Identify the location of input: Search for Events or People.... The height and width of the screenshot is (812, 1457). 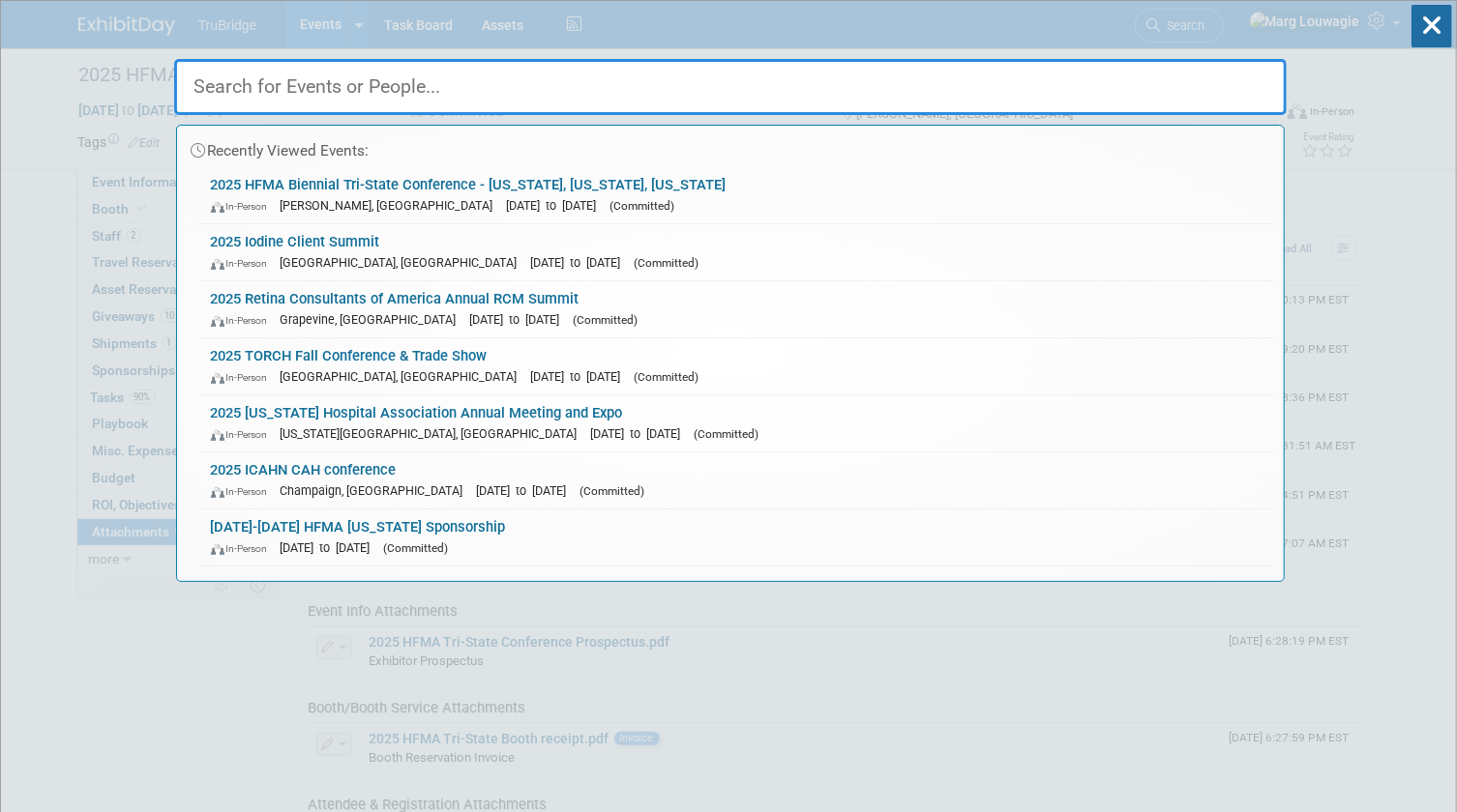
(730, 87).